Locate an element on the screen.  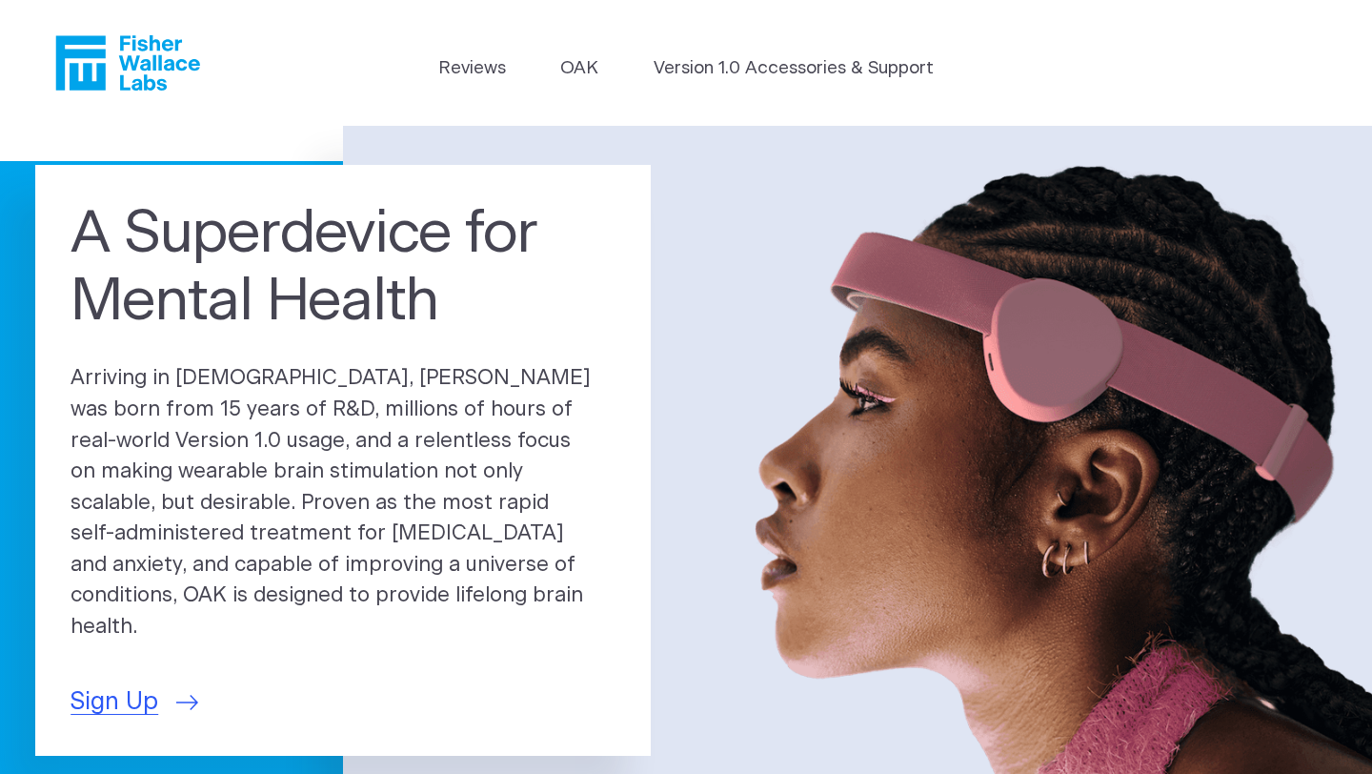
a: Fisher Wallace is located at coordinates (128, 63).